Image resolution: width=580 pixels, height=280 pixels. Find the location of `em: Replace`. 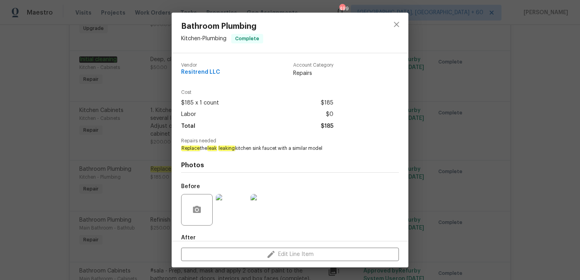

em: Replace is located at coordinates (190, 148).